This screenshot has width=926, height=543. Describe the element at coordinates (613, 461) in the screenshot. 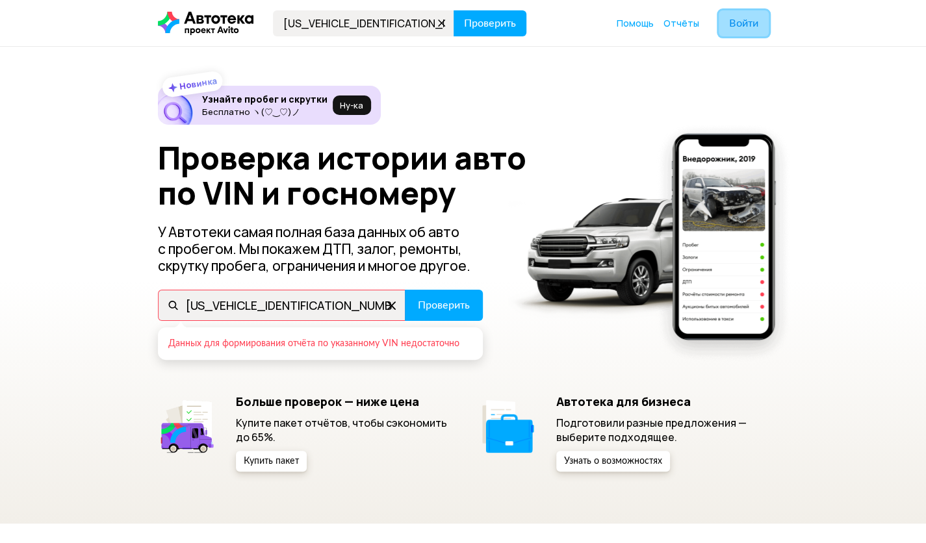

I see `button: Узнать о возможностях` at that location.